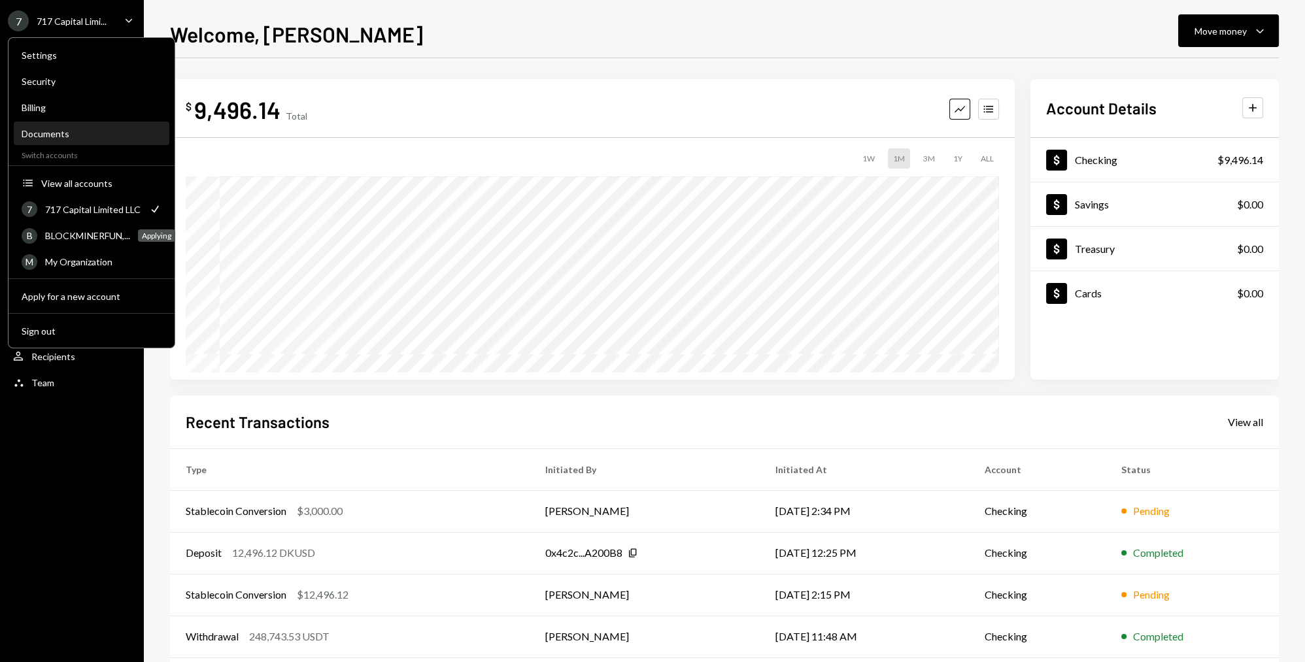 The width and height of the screenshot is (1305, 662). Describe the element at coordinates (1088, 293) in the screenshot. I see `div: Cards` at that location.